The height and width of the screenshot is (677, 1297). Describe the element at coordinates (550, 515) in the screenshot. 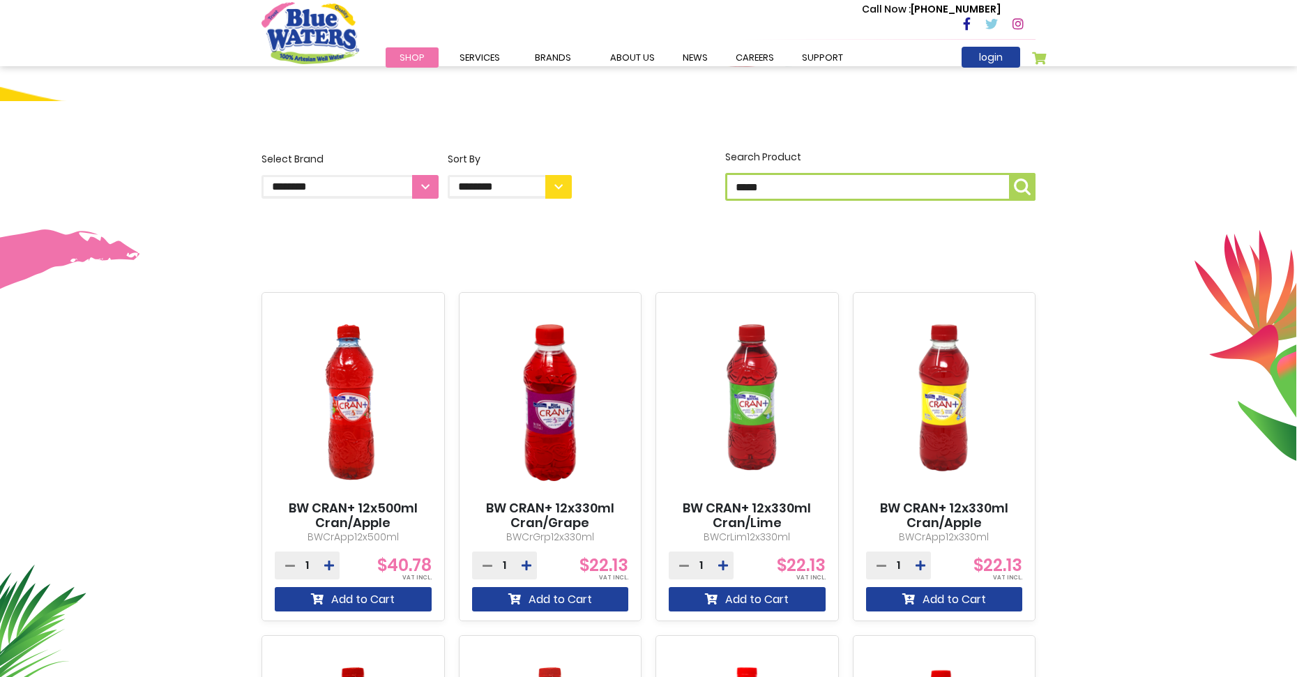

I see `a: BW CRAN+ 12x330ml Cran/Grape` at that location.